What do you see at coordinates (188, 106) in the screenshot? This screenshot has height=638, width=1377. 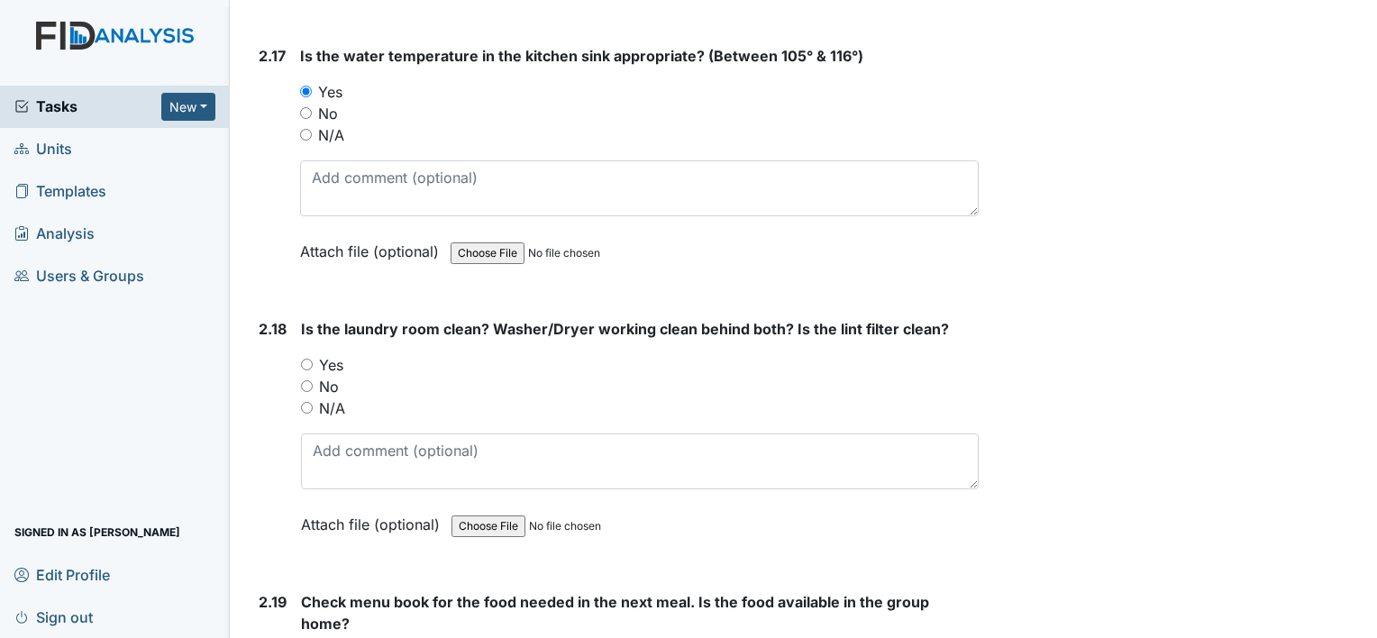 I see `button: New` at bounding box center [188, 106].